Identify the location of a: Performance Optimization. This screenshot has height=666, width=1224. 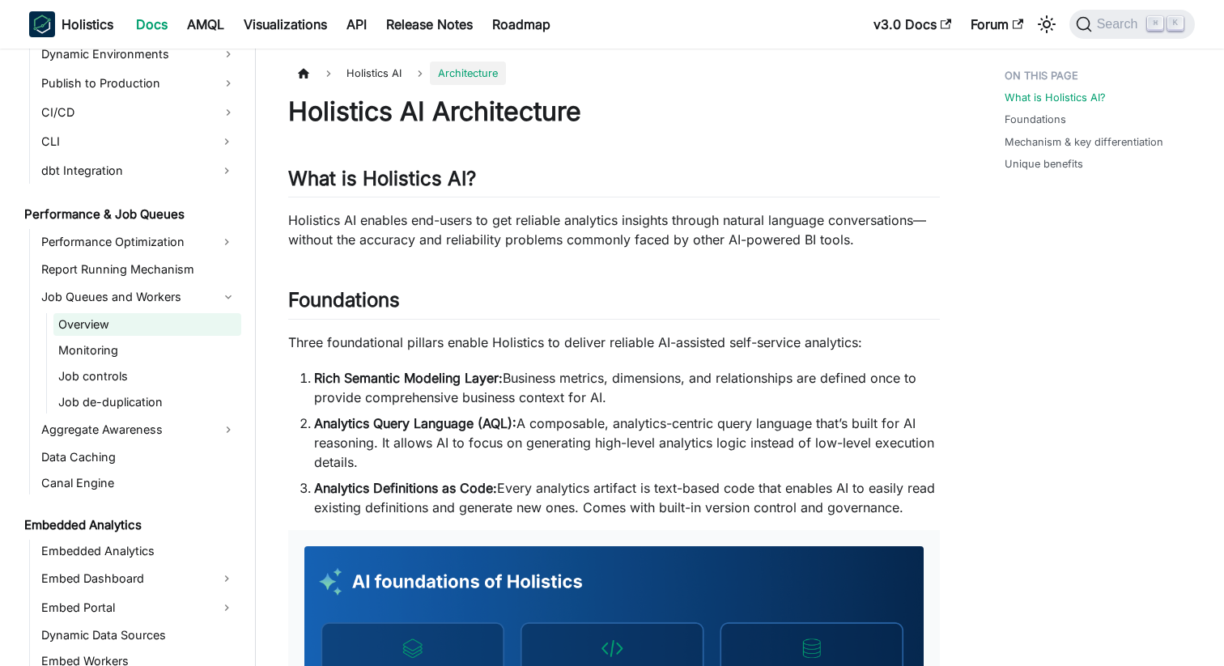
(124, 242).